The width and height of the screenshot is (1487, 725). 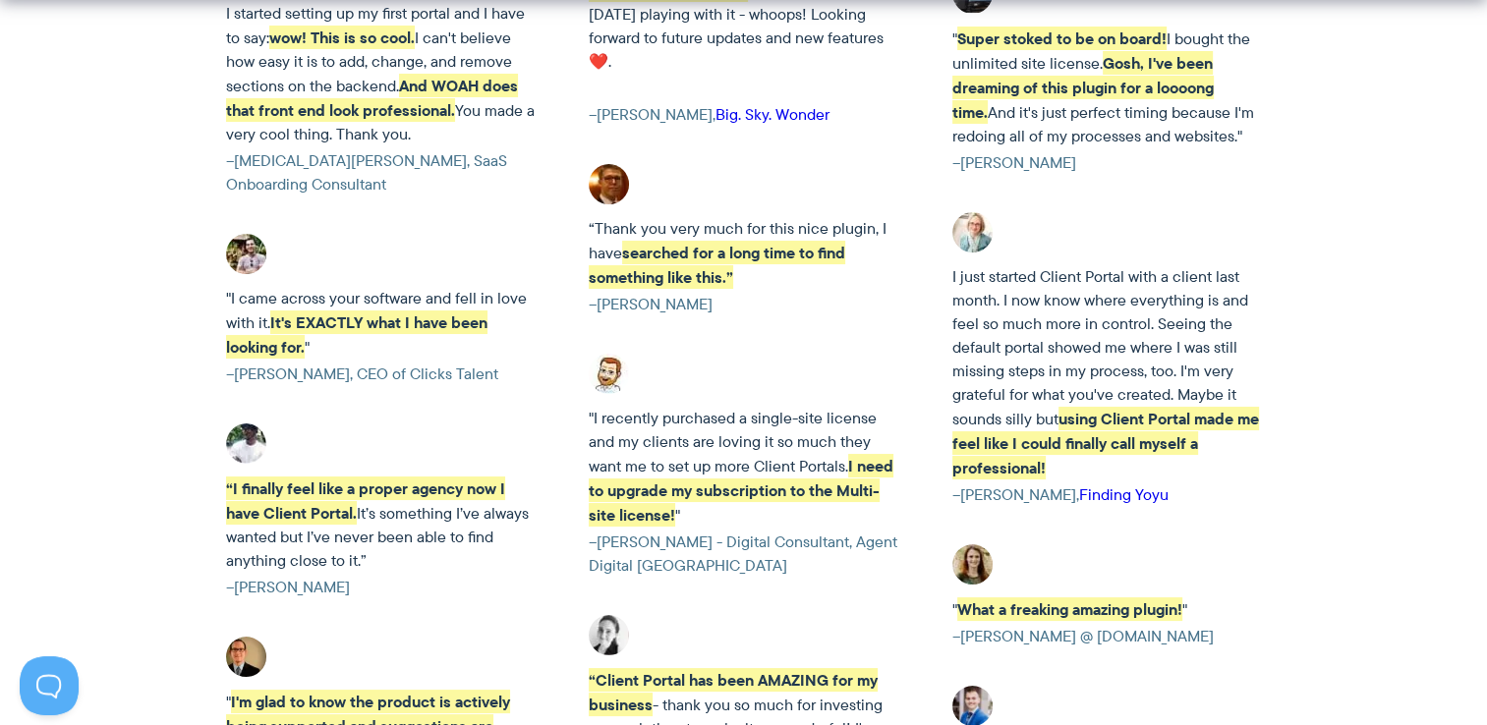 What do you see at coordinates (1107, 87) in the screenshot?
I see `p: " I bought the unlimited site license. And it's just perfect timing because I'm redoing all of my...` at bounding box center [1107, 87].